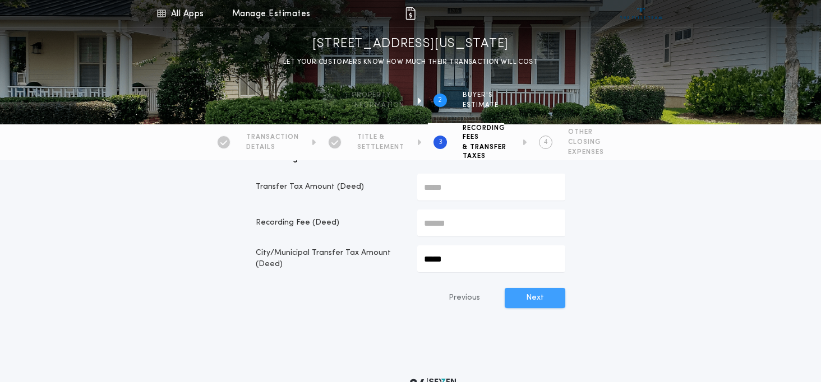 The height and width of the screenshot is (382, 821). Describe the element at coordinates (535, 298) in the screenshot. I see `button: Next` at that location.